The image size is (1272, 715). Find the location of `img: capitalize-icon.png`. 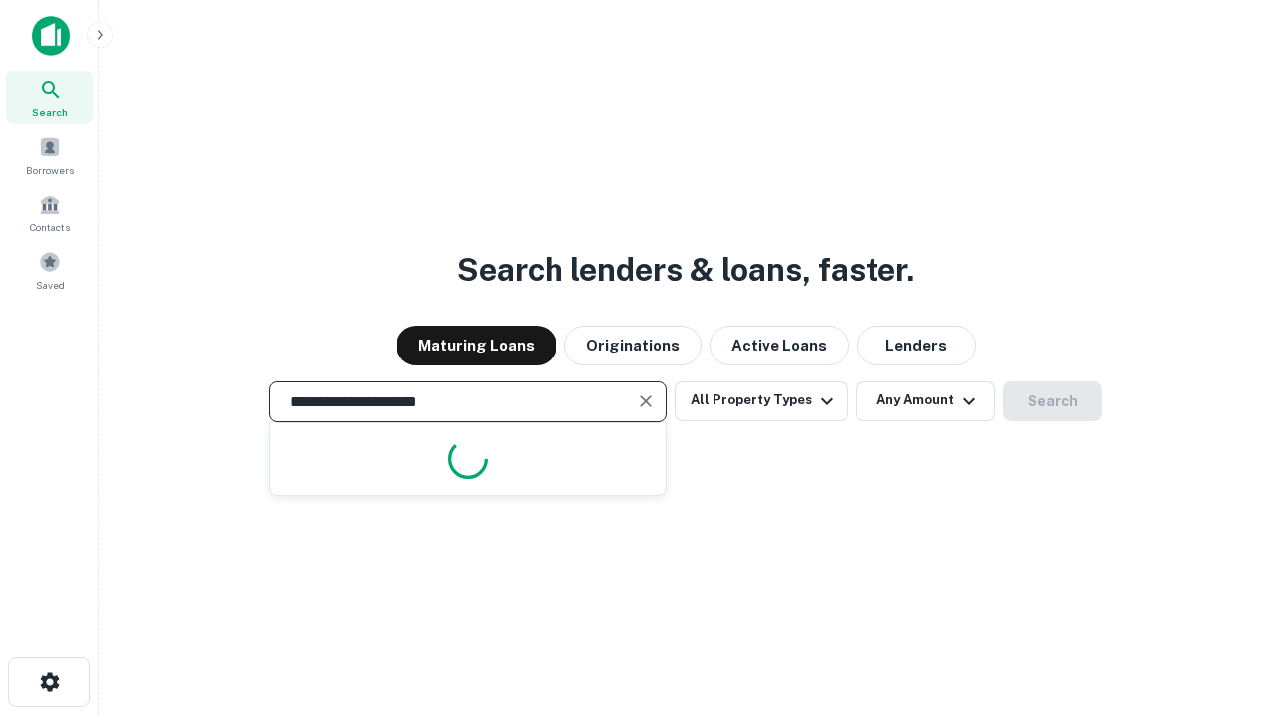

img: capitalize-icon.png is located at coordinates (51, 36).